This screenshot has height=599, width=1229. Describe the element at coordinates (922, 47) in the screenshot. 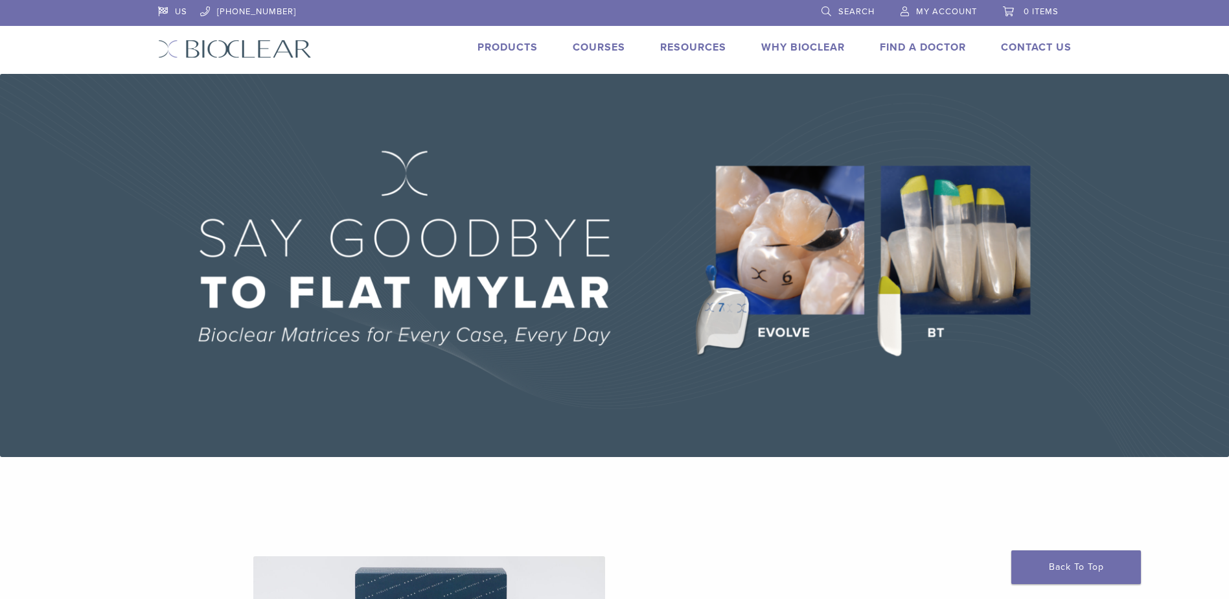

I see `a: Find A Doctor` at that location.